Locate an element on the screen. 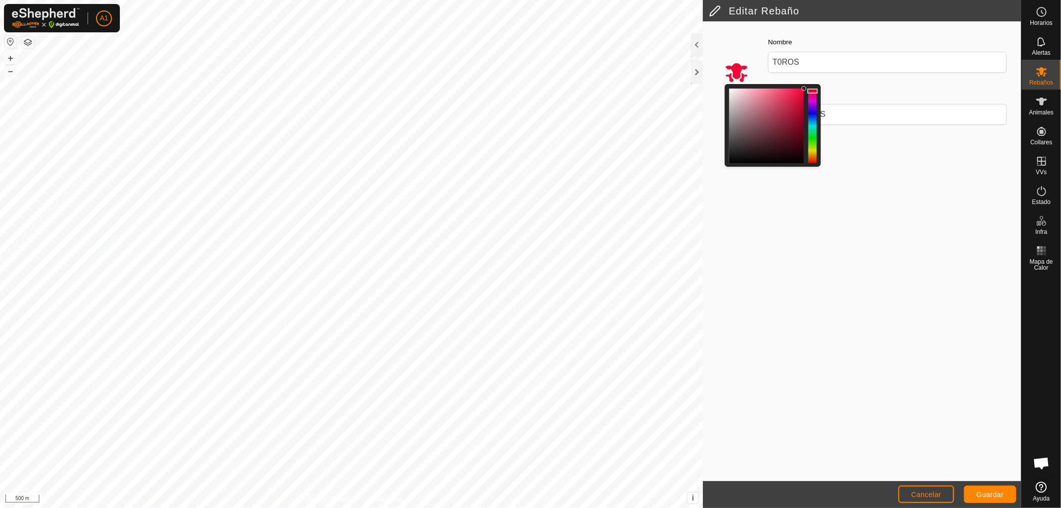 The image size is (1061, 508). span: Guardar is located at coordinates (990, 495).